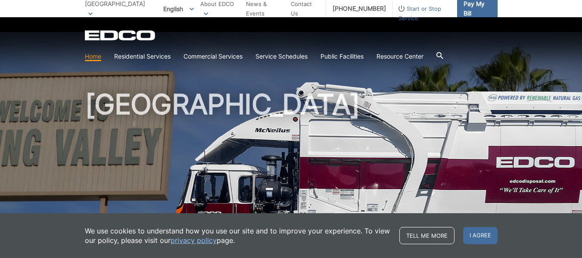 This screenshot has height=258, width=582. I want to click on a: Home, so click(93, 56).